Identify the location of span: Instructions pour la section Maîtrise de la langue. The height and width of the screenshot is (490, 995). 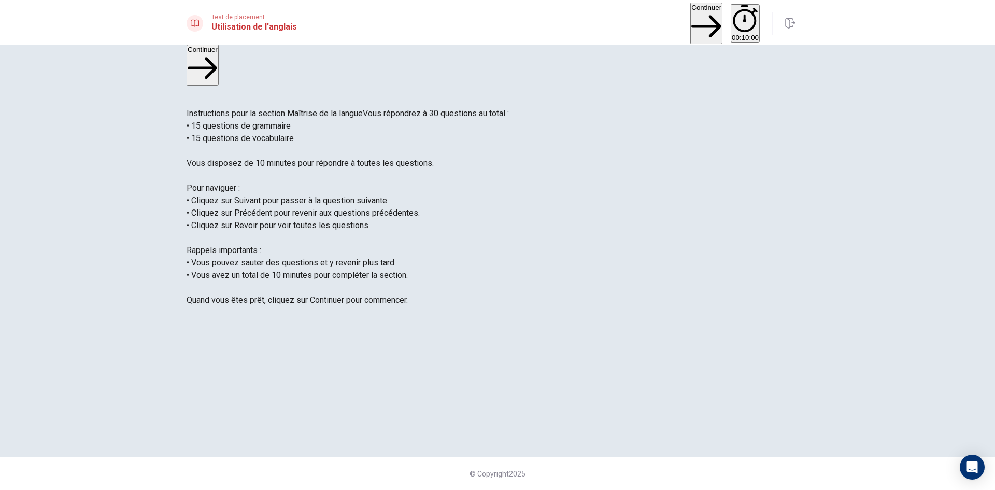
(275, 113).